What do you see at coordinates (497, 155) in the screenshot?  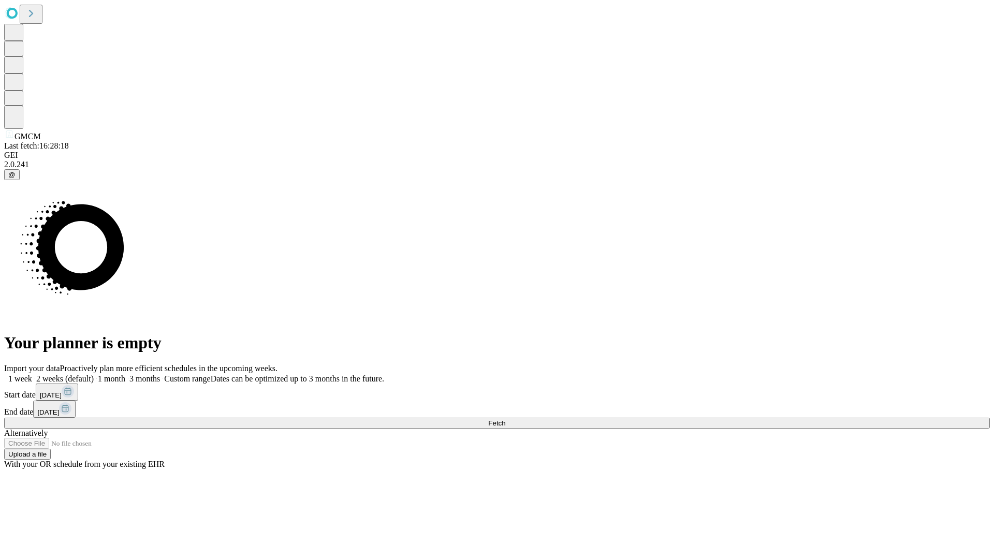 I see `div: GEI` at bounding box center [497, 155].